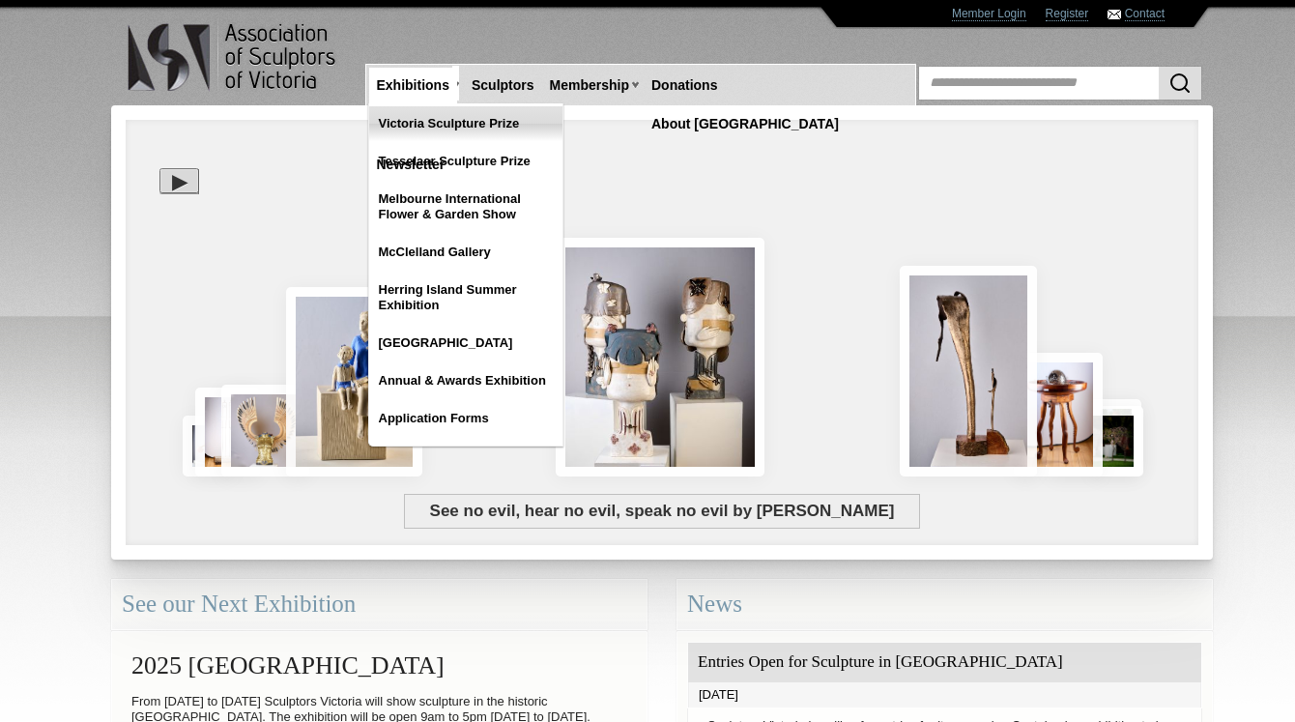 The width and height of the screenshot is (1295, 722). Describe the element at coordinates (988, 14) in the screenshot. I see `a: Member Login` at that location.